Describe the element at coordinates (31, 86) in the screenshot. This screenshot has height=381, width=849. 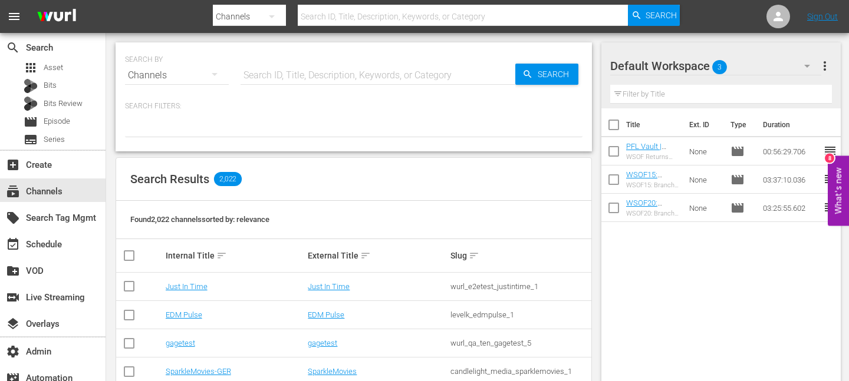
I see `div: Bits` at that location.